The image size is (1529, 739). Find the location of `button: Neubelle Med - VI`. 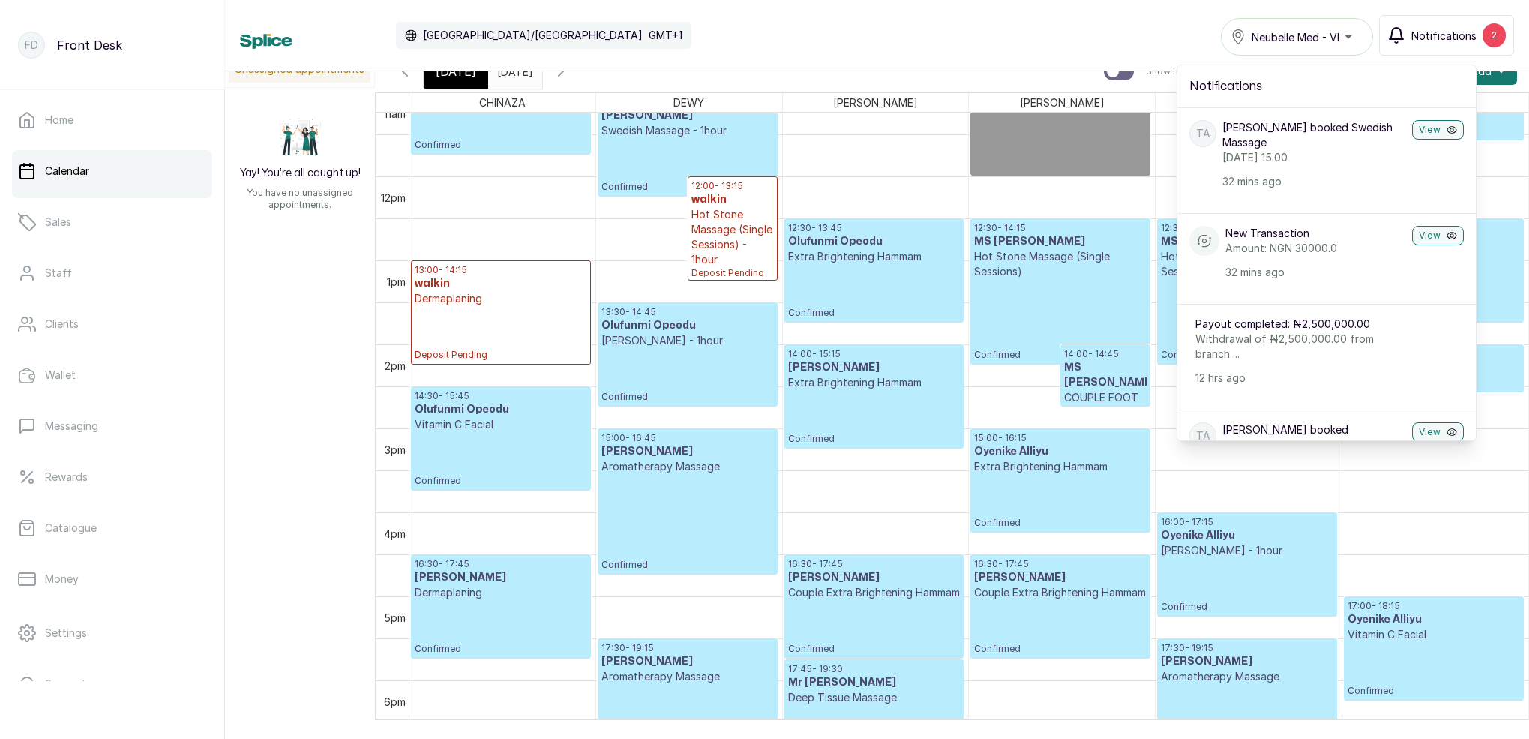

button: Neubelle Med - VI is located at coordinates (1297, 37).